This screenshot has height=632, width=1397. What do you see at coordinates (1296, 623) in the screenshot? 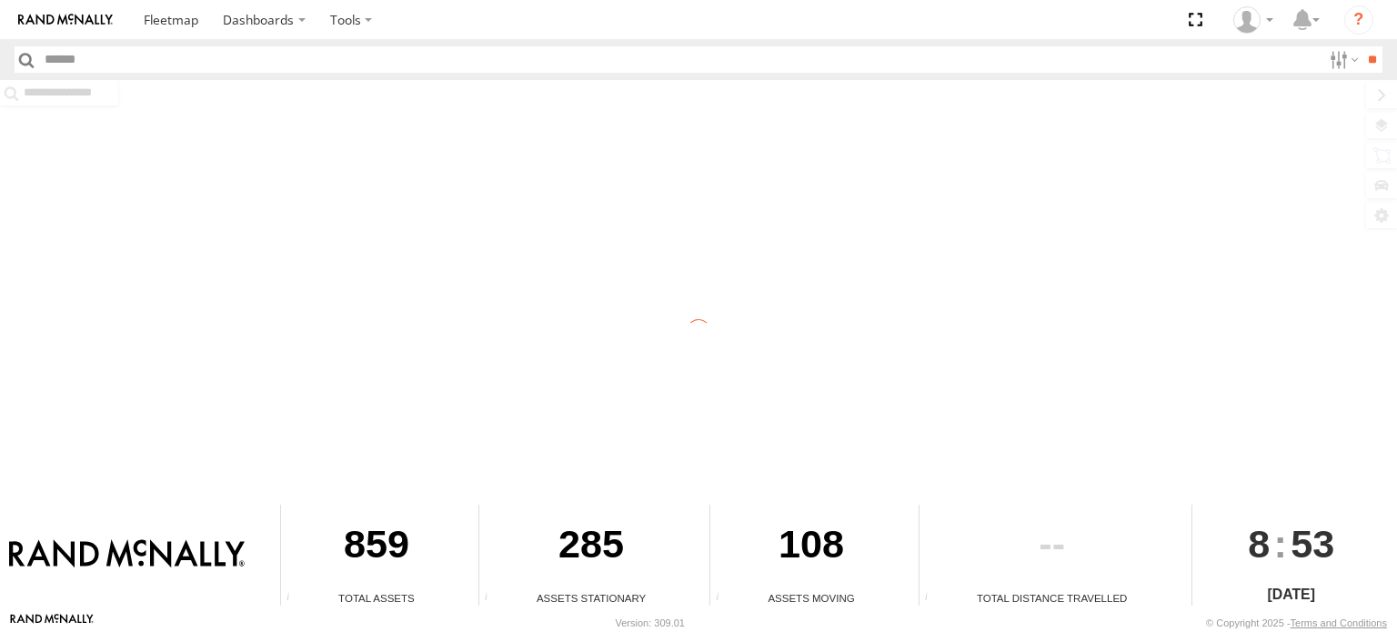
I see `div: © Copyright 2025 -` at bounding box center [1296, 623].